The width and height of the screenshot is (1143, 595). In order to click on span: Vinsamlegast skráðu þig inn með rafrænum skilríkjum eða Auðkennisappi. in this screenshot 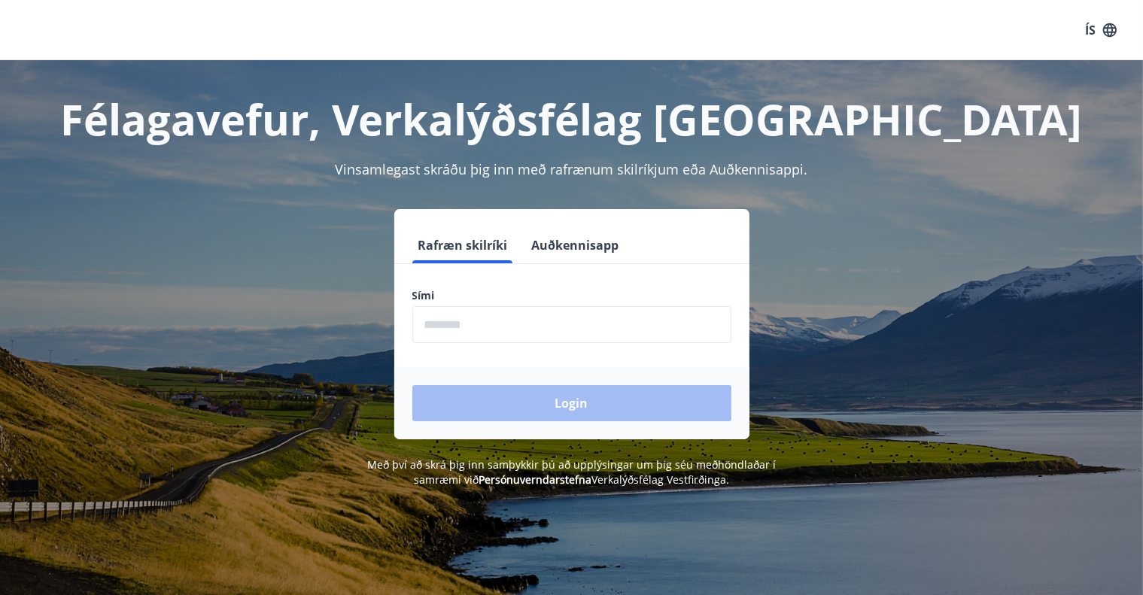, I will do `click(572, 169)`.